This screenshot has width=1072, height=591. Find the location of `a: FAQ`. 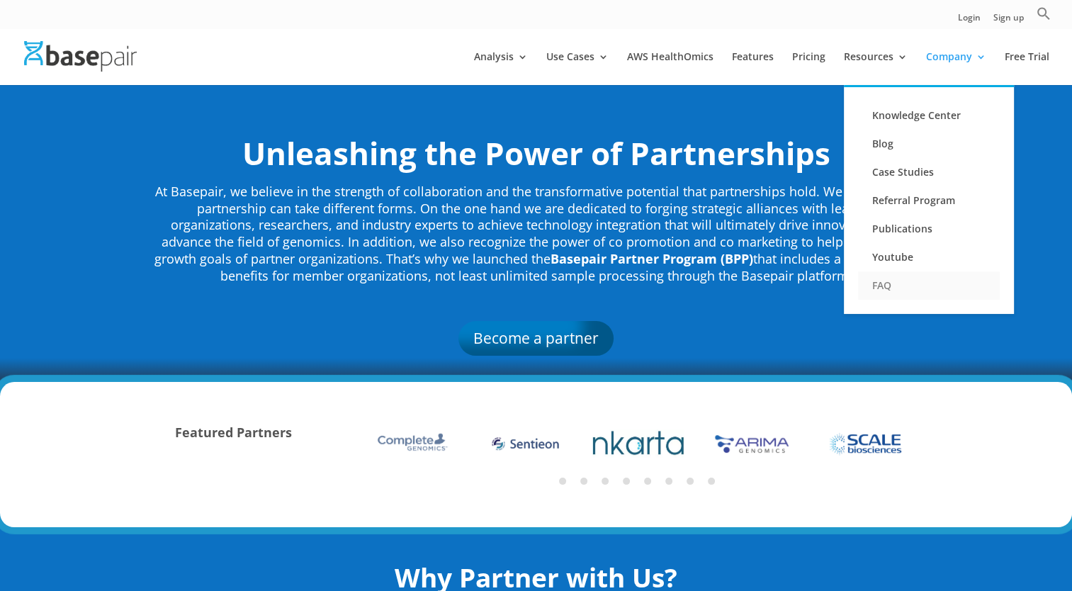

a: FAQ is located at coordinates (929, 285).